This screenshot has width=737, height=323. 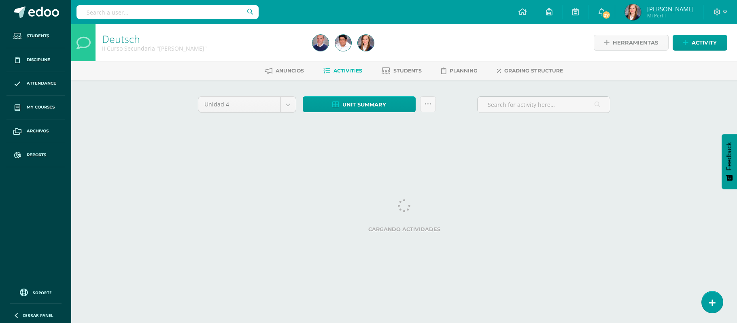 What do you see at coordinates (42, 293) in the screenshot?
I see `span: Soporte` at bounding box center [42, 293].